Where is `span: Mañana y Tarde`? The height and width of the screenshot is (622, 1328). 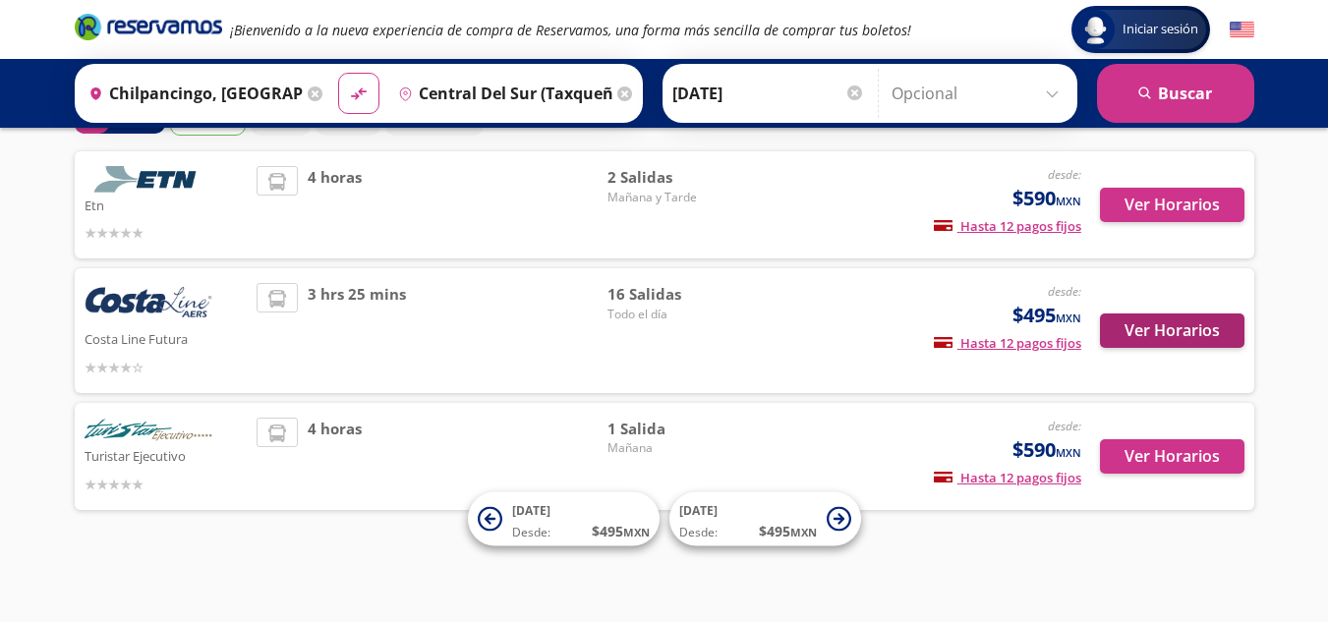
span: Mañana y Tarde is located at coordinates (676, 198).